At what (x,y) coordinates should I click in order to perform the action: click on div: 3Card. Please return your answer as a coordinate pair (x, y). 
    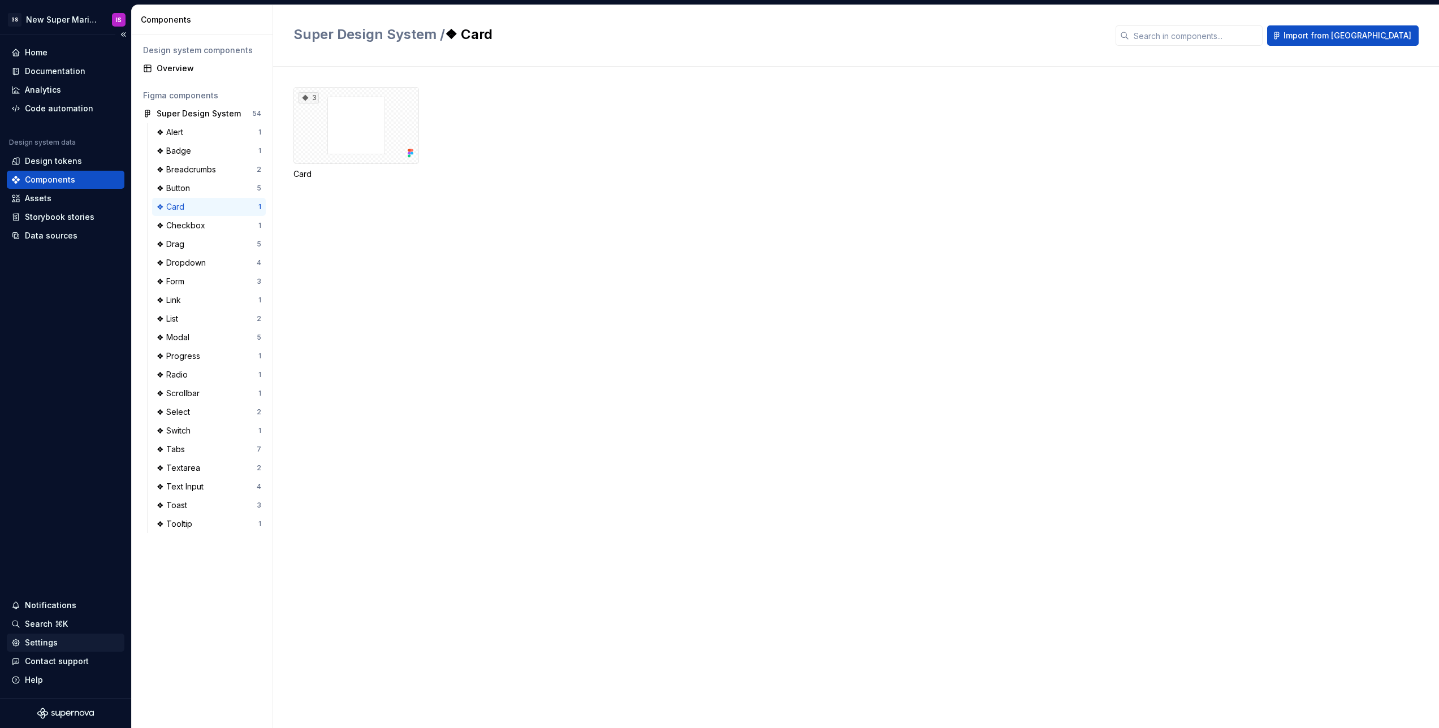
    Looking at the image, I should click on (356, 133).